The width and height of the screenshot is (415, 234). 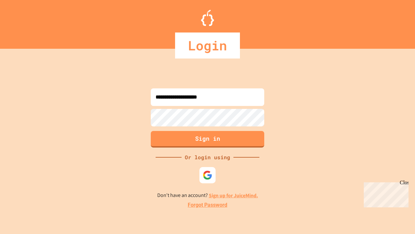 What do you see at coordinates (208, 157) in the screenshot?
I see `div: Or login using` at bounding box center [208, 157].